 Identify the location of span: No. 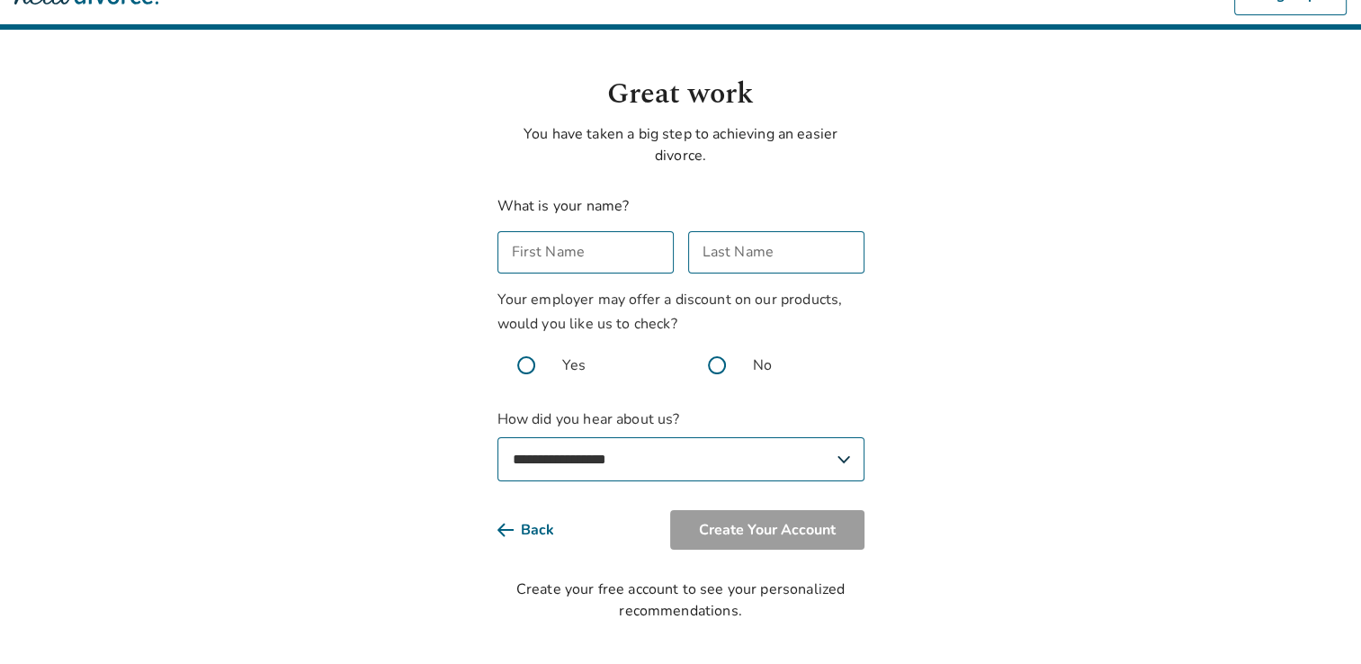
(762, 365).